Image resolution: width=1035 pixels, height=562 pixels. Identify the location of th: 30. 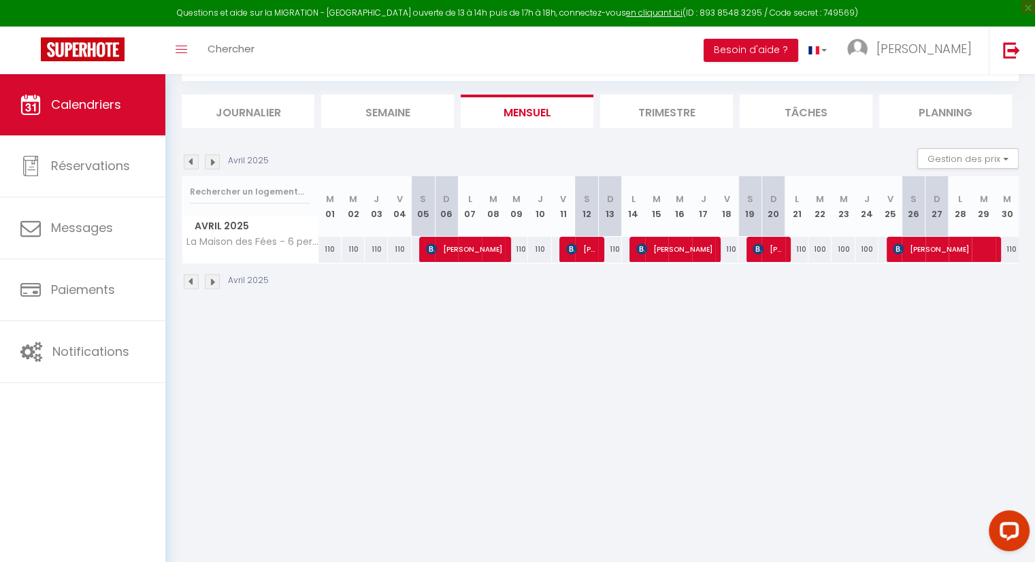
(1007, 206).